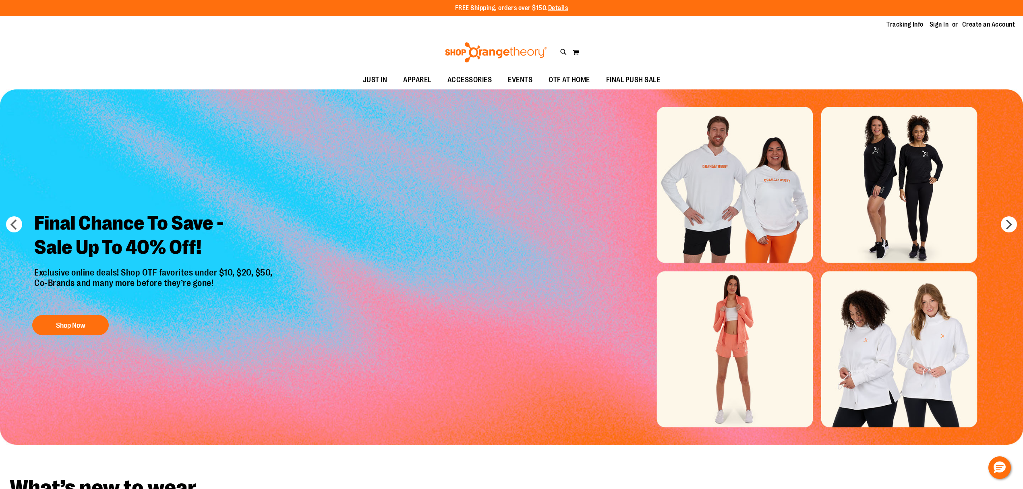 This screenshot has height=489, width=1023. What do you see at coordinates (375, 80) in the screenshot?
I see `a: JUST IN` at bounding box center [375, 80].